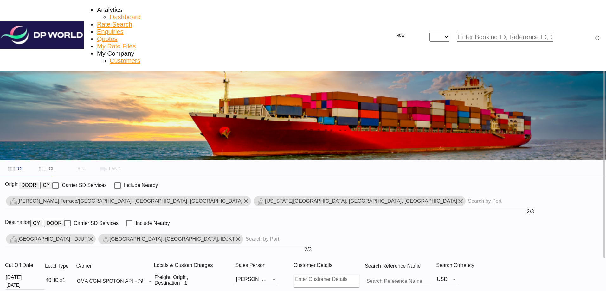 The width and height of the screenshot is (606, 291). I want to click on span: Search Currency, so click(455, 265).